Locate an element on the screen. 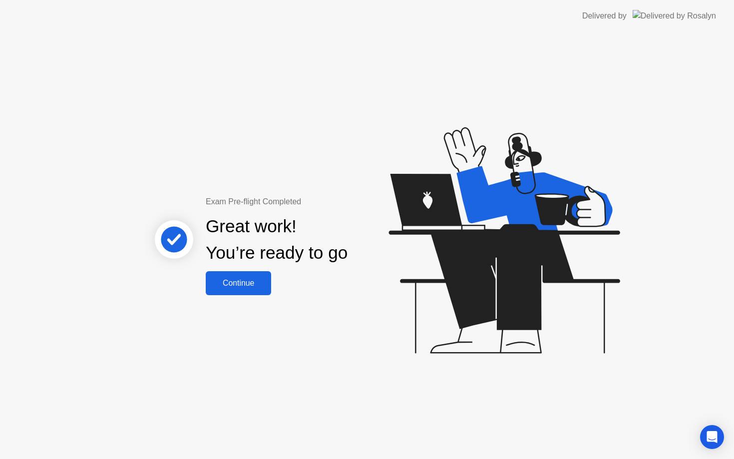  button: Continue is located at coordinates (238, 283).